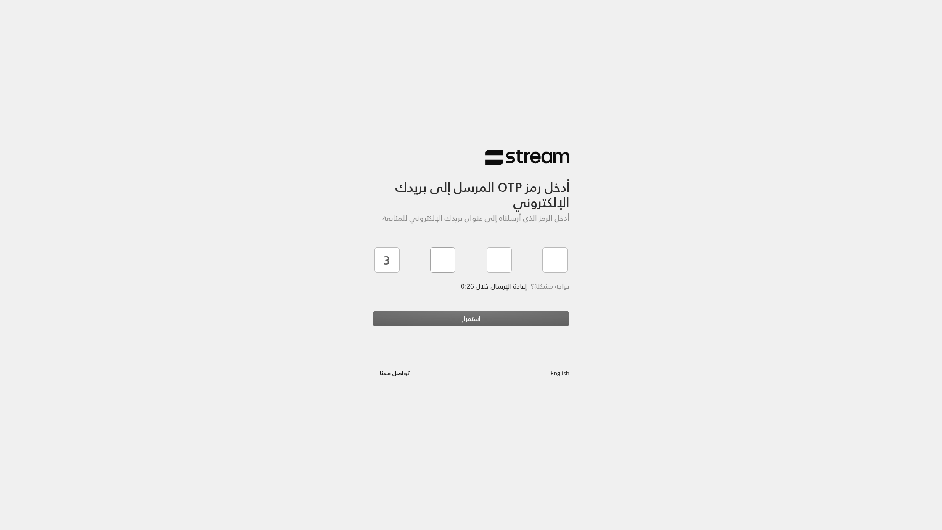 This screenshot has height=530, width=942. What do you see at coordinates (560, 372) in the screenshot?
I see `a: English` at bounding box center [560, 372].